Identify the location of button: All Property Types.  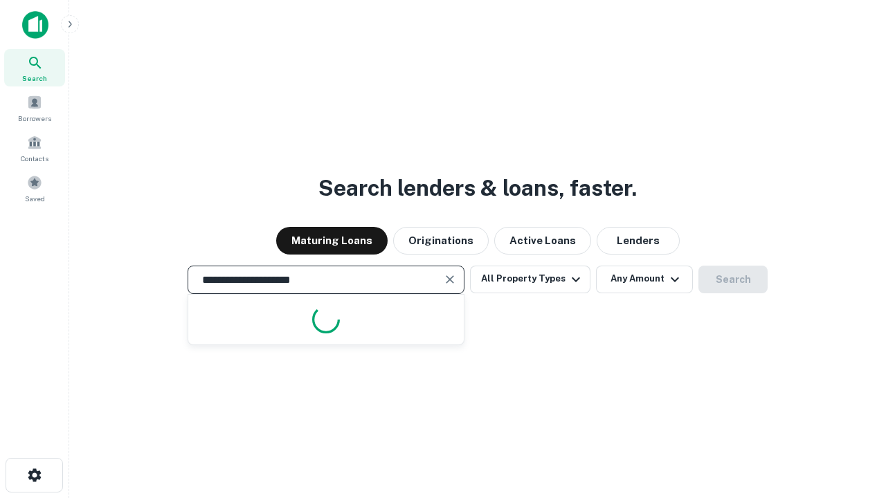
(530, 280).